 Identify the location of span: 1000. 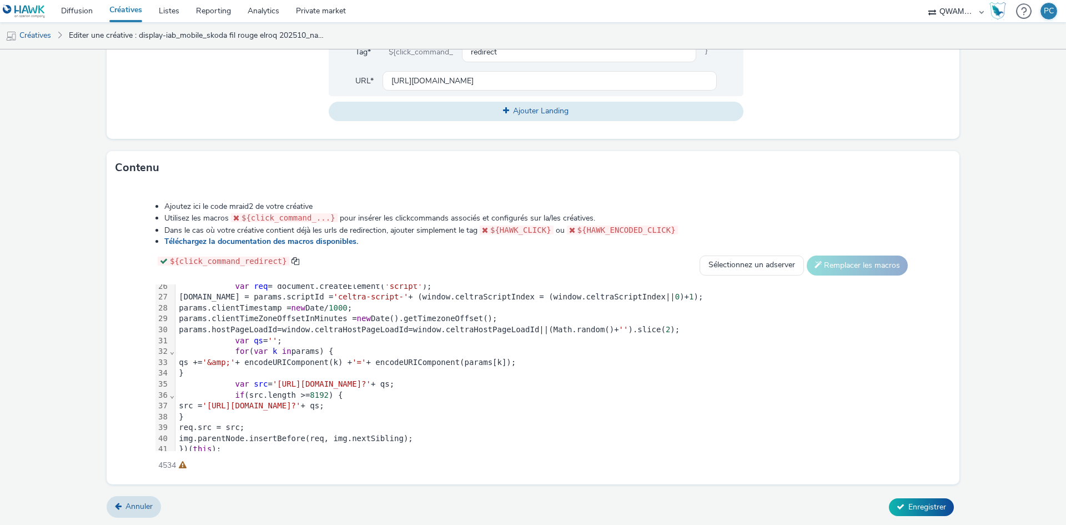
(338, 308).